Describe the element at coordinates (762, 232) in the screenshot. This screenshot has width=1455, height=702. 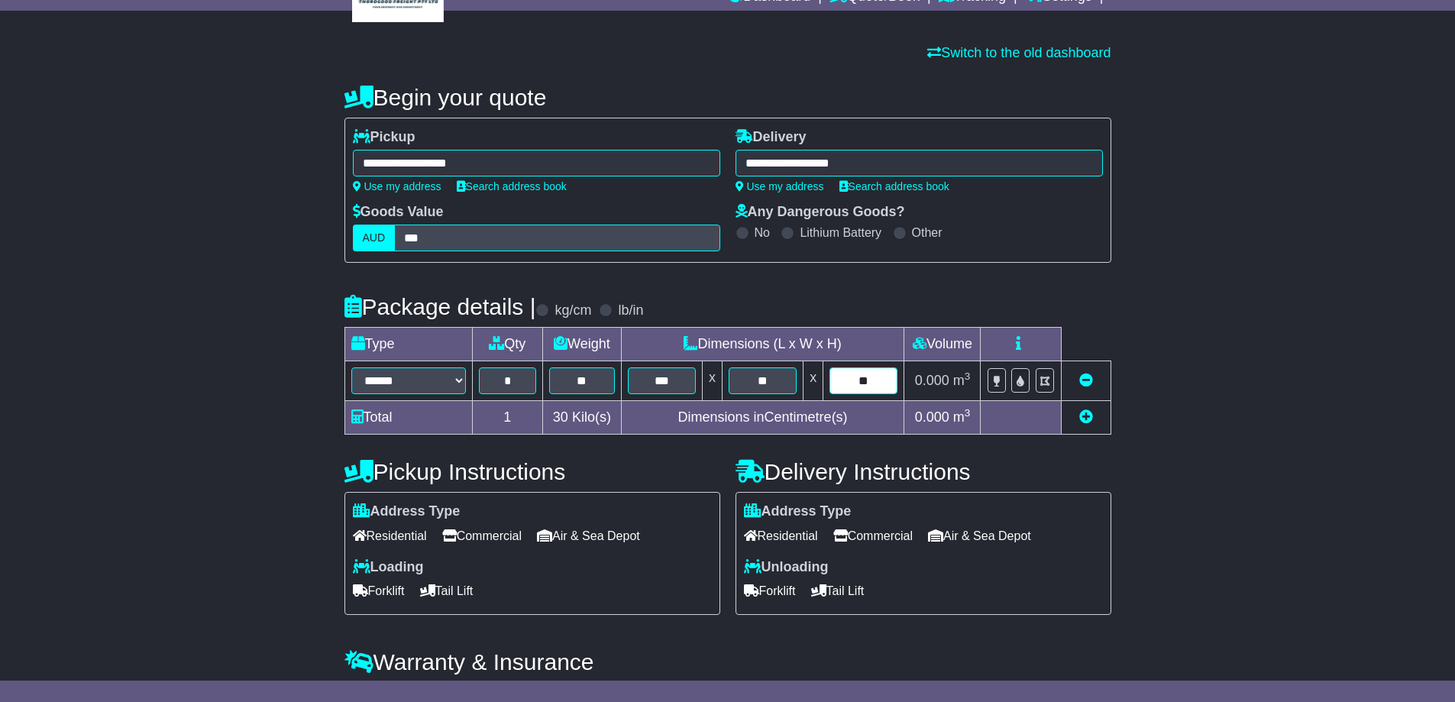
I see `label: No` at that location.